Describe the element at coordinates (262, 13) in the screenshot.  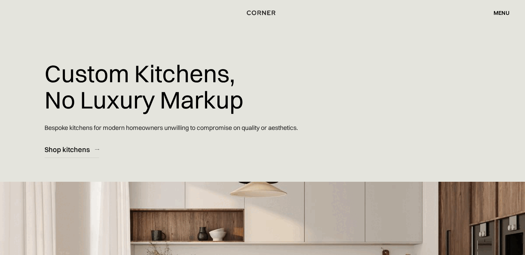
I see `a: home` at that location.